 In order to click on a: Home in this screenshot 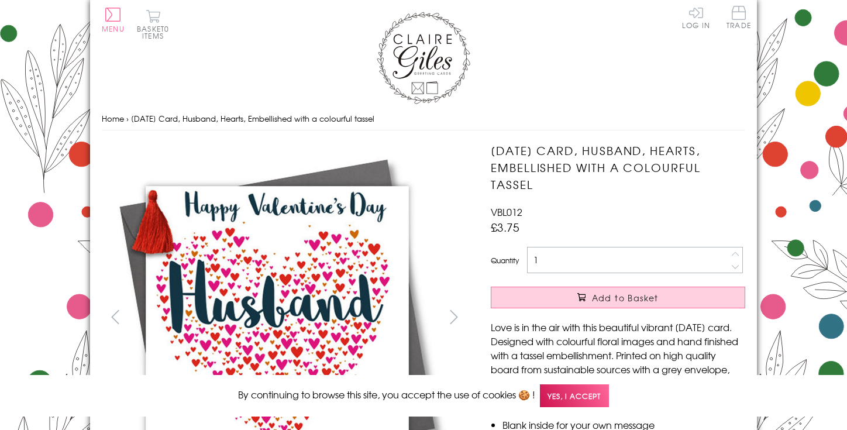, I will do `click(113, 118)`.